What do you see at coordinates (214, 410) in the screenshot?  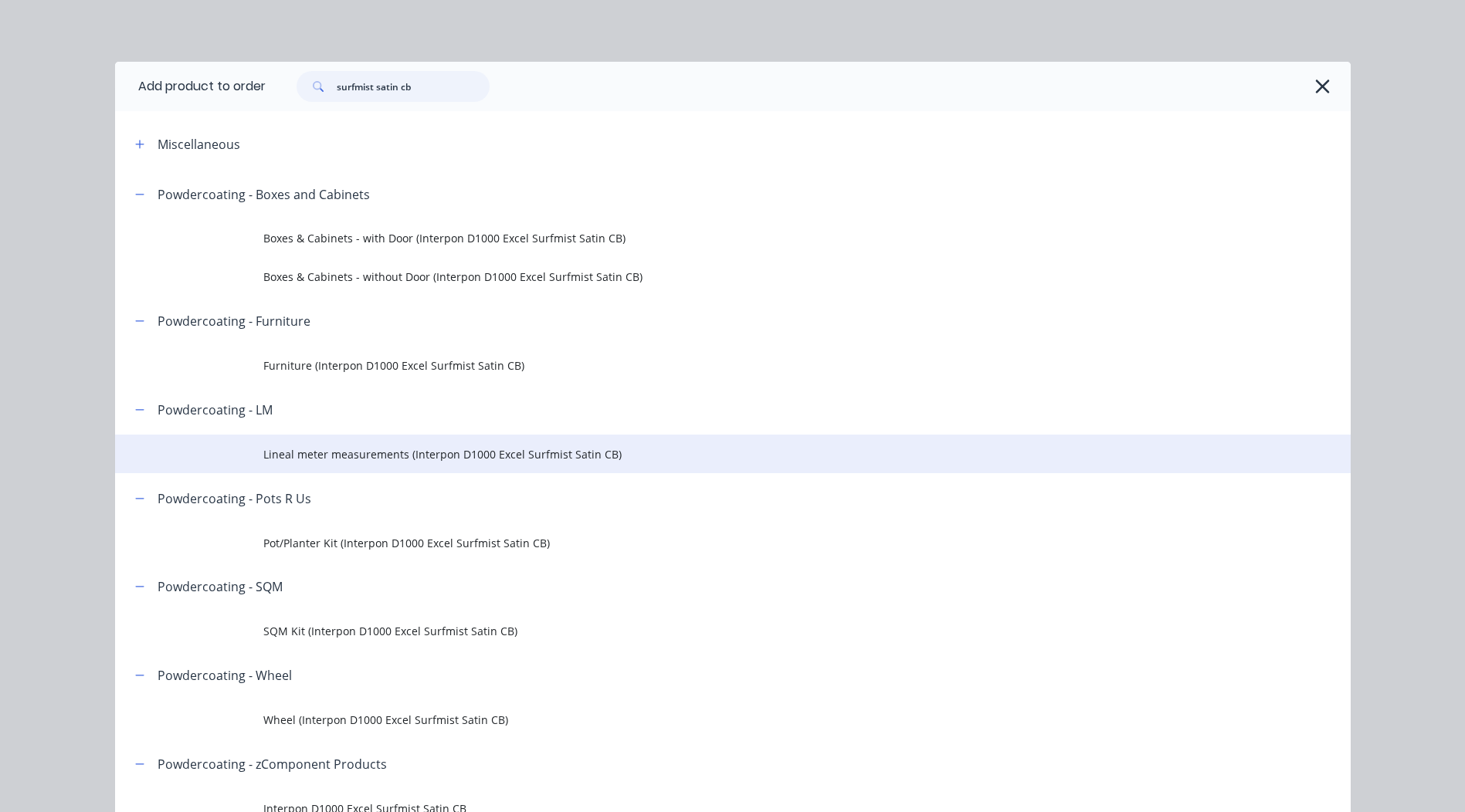 I see `div: Powdercoating - LM` at bounding box center [214, 410].